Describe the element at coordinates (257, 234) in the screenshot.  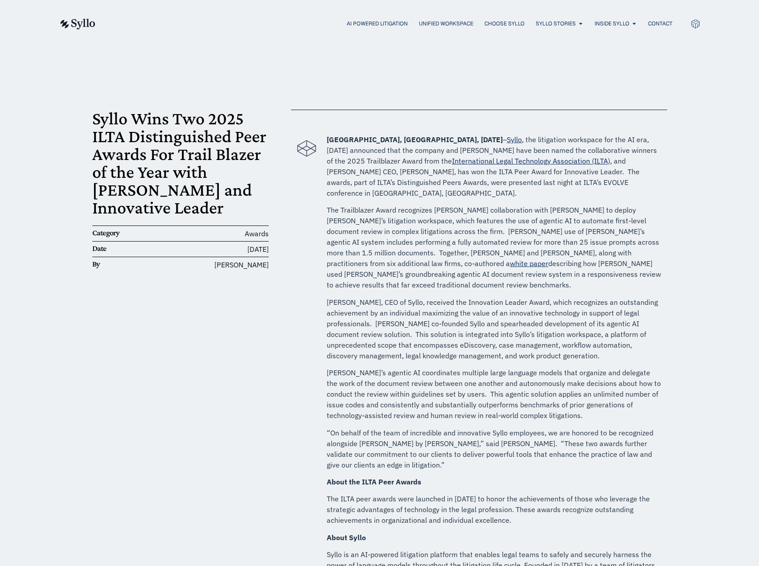
I see `span: Awards` at that location.